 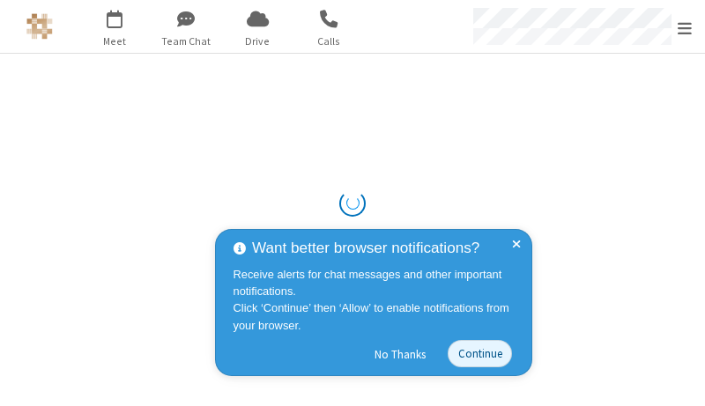 What do you see at coordinates (400, 354) in the screenshot?
I see `button: No Thanks` at bounding box center [400, 354].